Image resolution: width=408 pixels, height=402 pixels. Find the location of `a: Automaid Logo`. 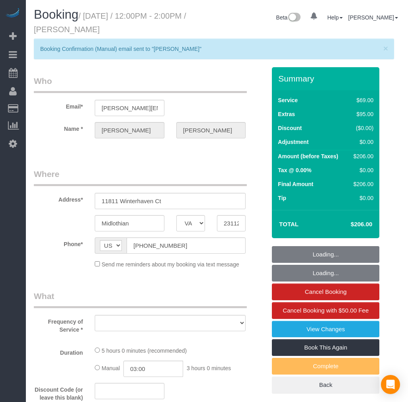

a: Automaid Logo is located at coordinates (13, 14).